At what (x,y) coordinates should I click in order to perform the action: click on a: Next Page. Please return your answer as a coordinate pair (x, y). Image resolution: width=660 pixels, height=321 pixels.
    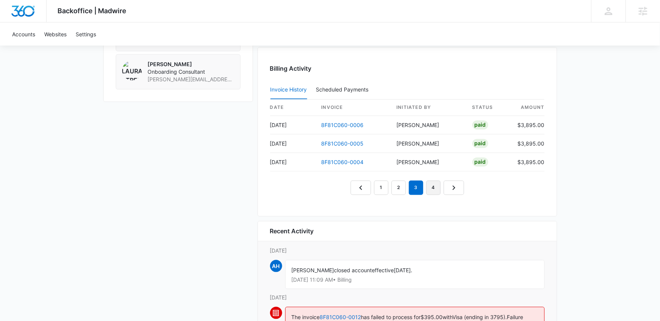
    Looking at the image, I should click on (454, 188).